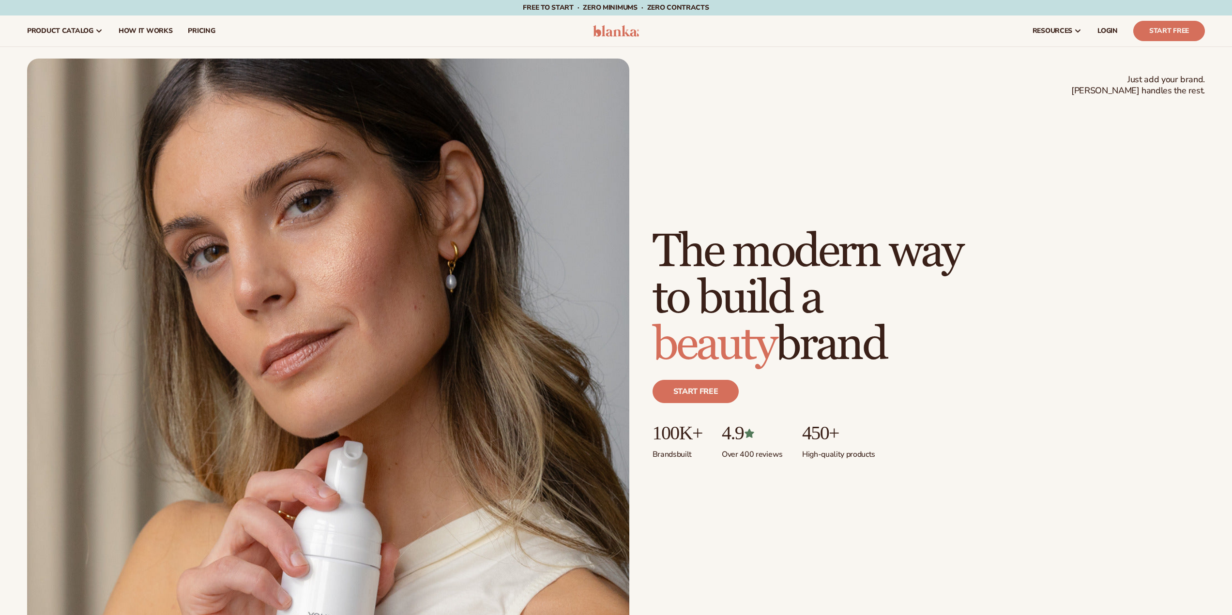 This screenshot has width=1232, height=615. I want to click on span: resources, so click(1052, 31).